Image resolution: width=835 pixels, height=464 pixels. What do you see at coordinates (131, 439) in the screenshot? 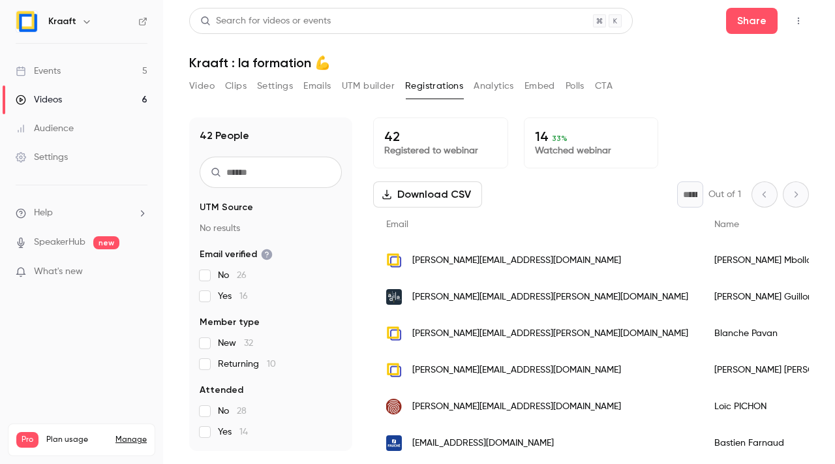
I see `a: Manage` at bounding box center [131, 439].